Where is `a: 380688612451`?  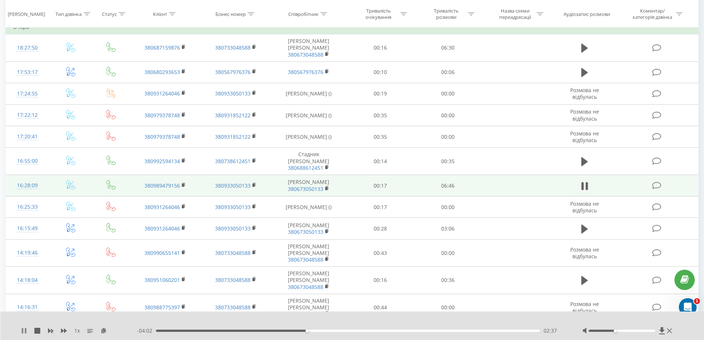
a: 380688612451 is located at coordinates (306, 167).